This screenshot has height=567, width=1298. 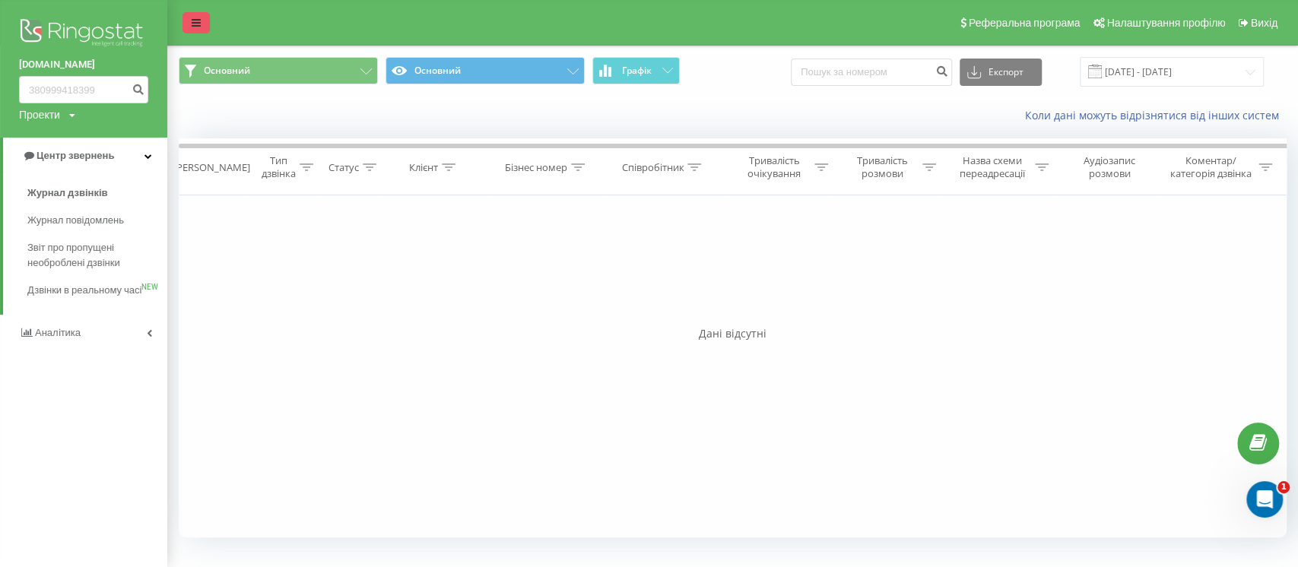 I want to click on div: Аудіозапис розмови, so click(x=1109, y=167).